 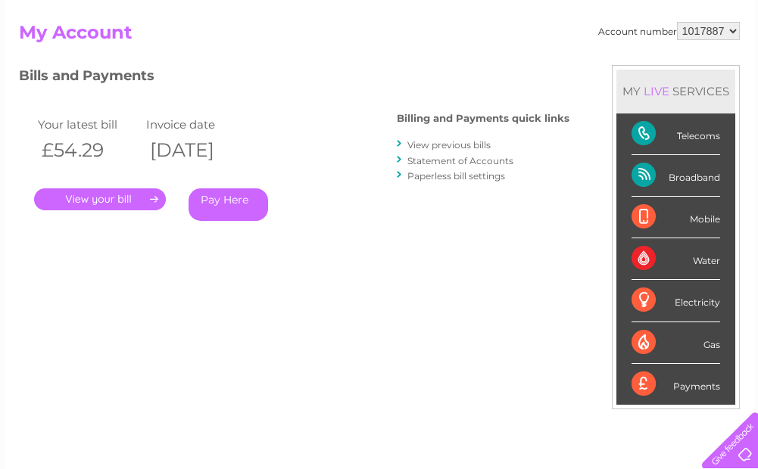 What do you see at coordinates (675, 343) in the screenshot?
I see `div: Gas` at bounding box center [675, 343].